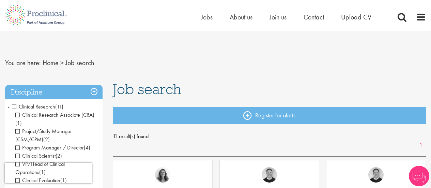 The image size is (431, 188). I want to click on span: Jobs, so click(207, 17).